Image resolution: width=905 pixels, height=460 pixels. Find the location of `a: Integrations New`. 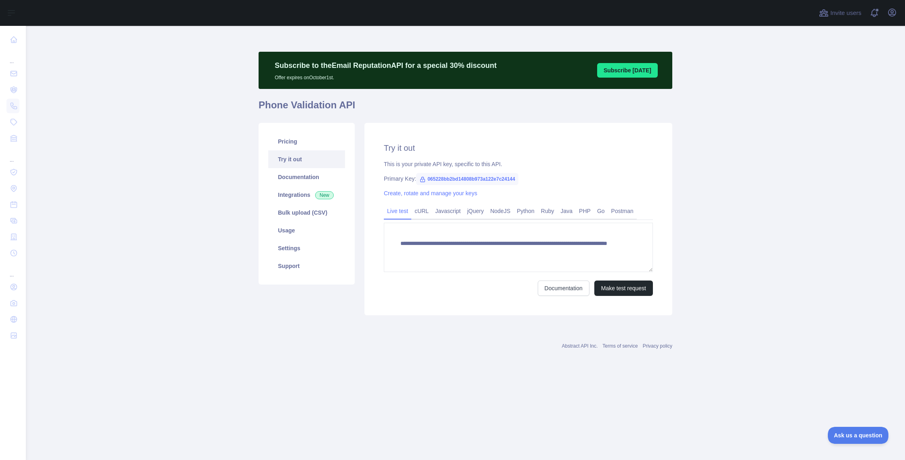

a: Integrations New is located at coordinates (307, 195).